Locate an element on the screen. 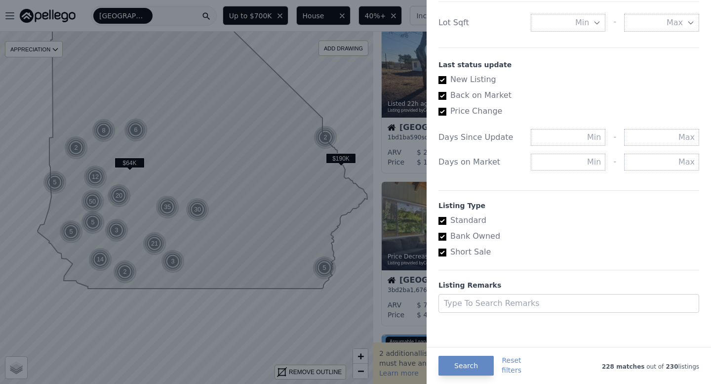 This screenshot has width=711, height=384. label: Price Change is located at coordinates (565, 111).